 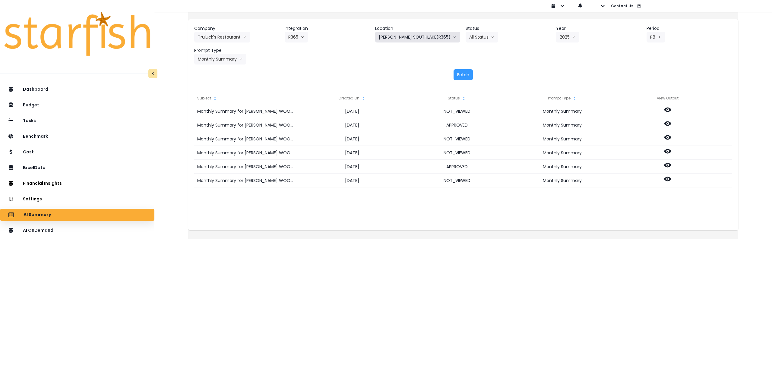 What do you see at coordinates (222, 37) in the screenshot?
I see `button: Truluck's Restaurantarrow down line` at bounding box center [222, 37].